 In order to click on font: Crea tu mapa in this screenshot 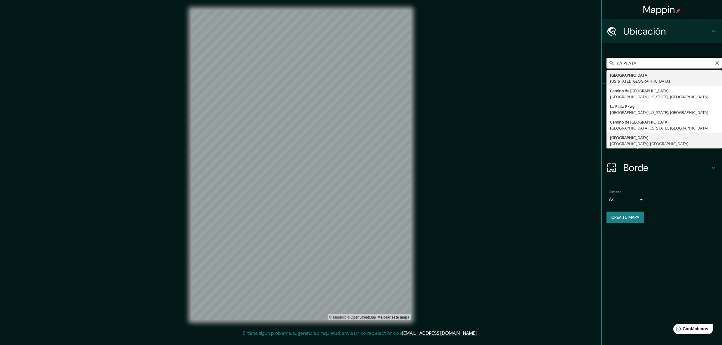, I will do `click(625, 217)`.